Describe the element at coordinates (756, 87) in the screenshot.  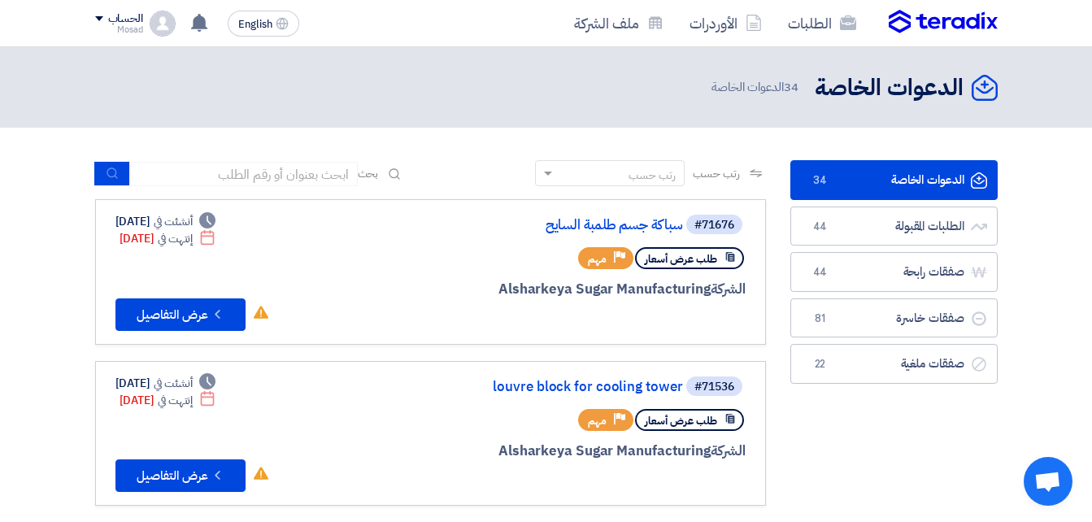
I see `span: الدعوات الخاصة` at that location.